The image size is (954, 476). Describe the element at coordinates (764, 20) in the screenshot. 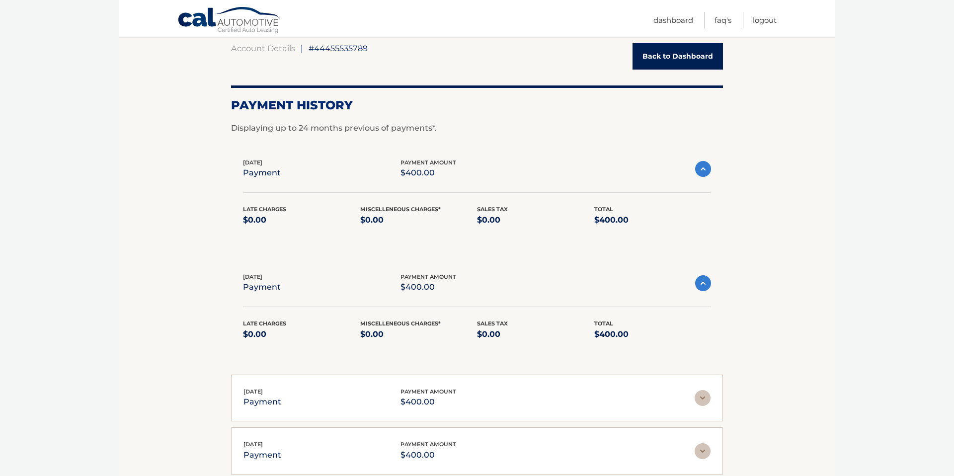

I see `a: Logout` at that location.